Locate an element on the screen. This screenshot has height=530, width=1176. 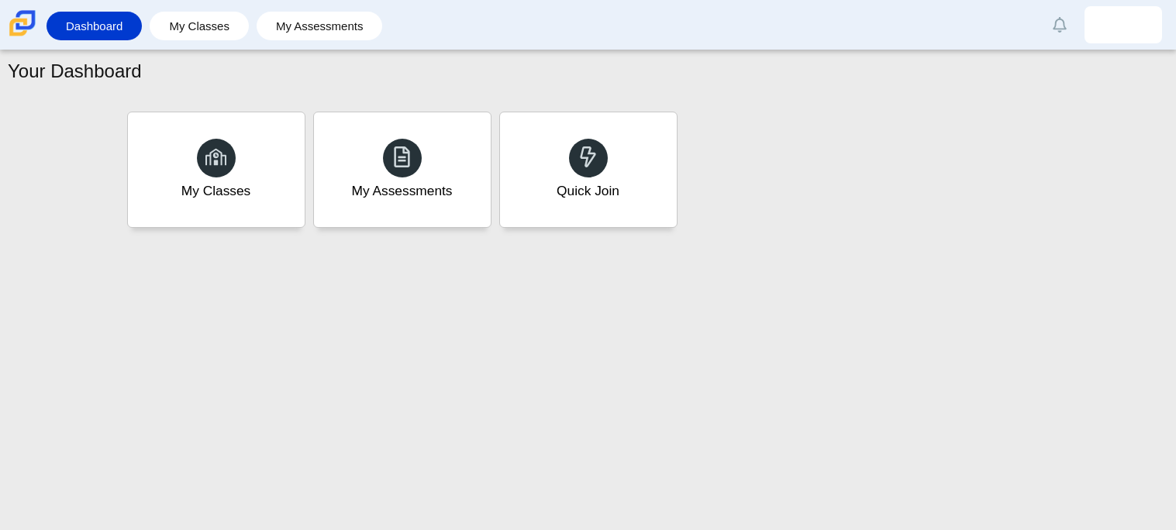
a: Carmen School of Science & Technology is located at coordinates (22, 35).